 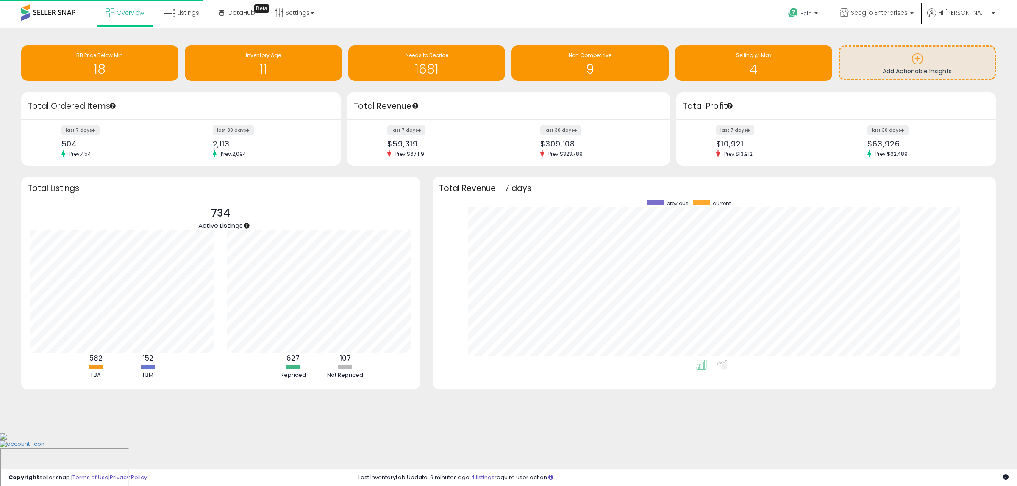 I want to click on span: Prev: $62,489, so click(x=891, y=154).